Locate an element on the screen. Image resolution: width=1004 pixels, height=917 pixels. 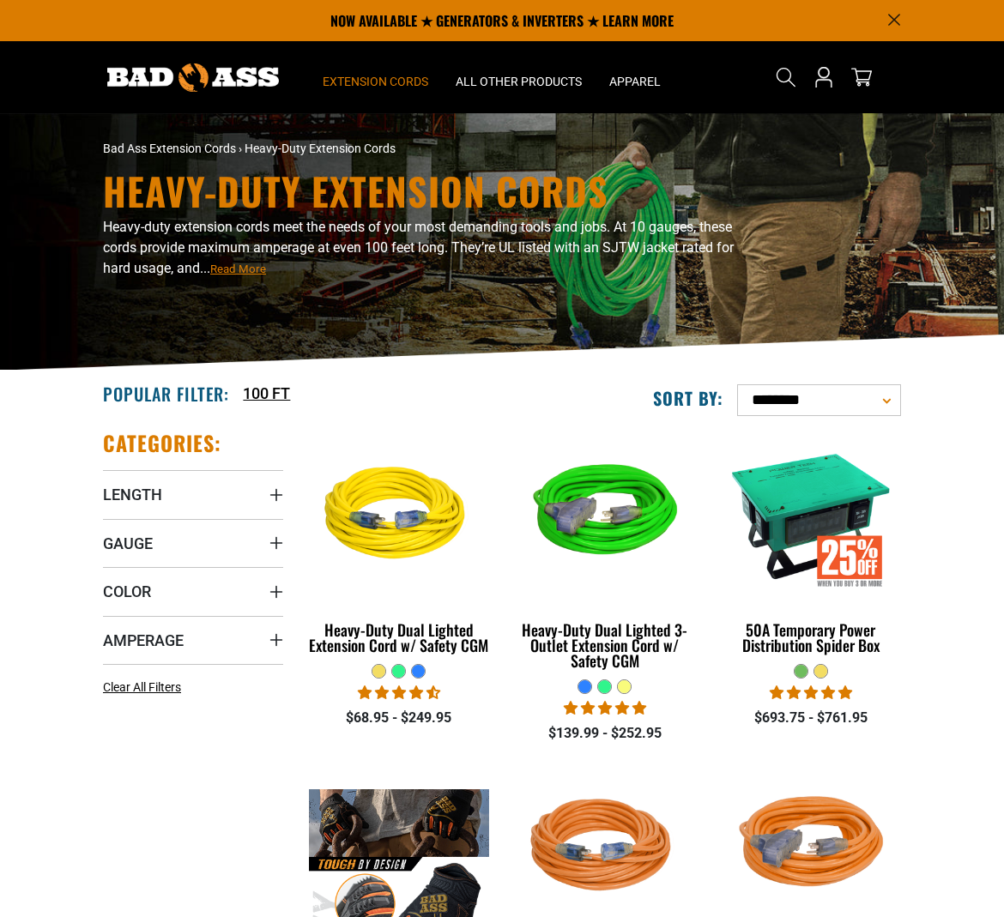
summary: Search is located at coordinates (786, 77).